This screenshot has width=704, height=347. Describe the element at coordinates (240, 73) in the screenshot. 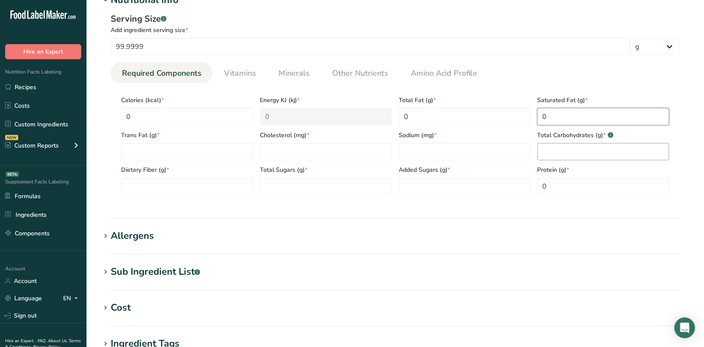

I see `span: Vitamins` at that location.